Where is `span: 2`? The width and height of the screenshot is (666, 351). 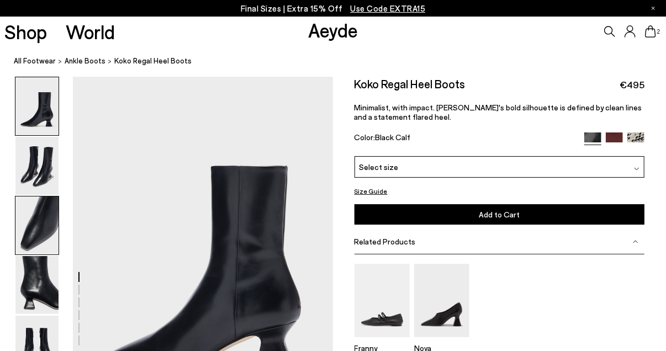 span: 2 is located at coordinates (659, 31).